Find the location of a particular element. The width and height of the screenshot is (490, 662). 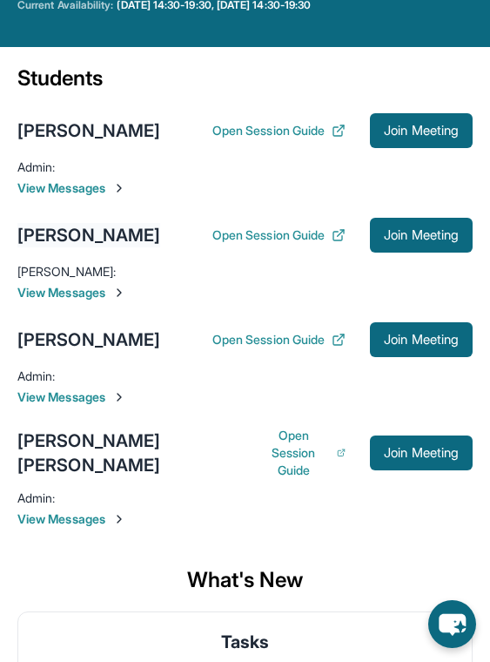

div: Students is located at coordinates (245, 84).